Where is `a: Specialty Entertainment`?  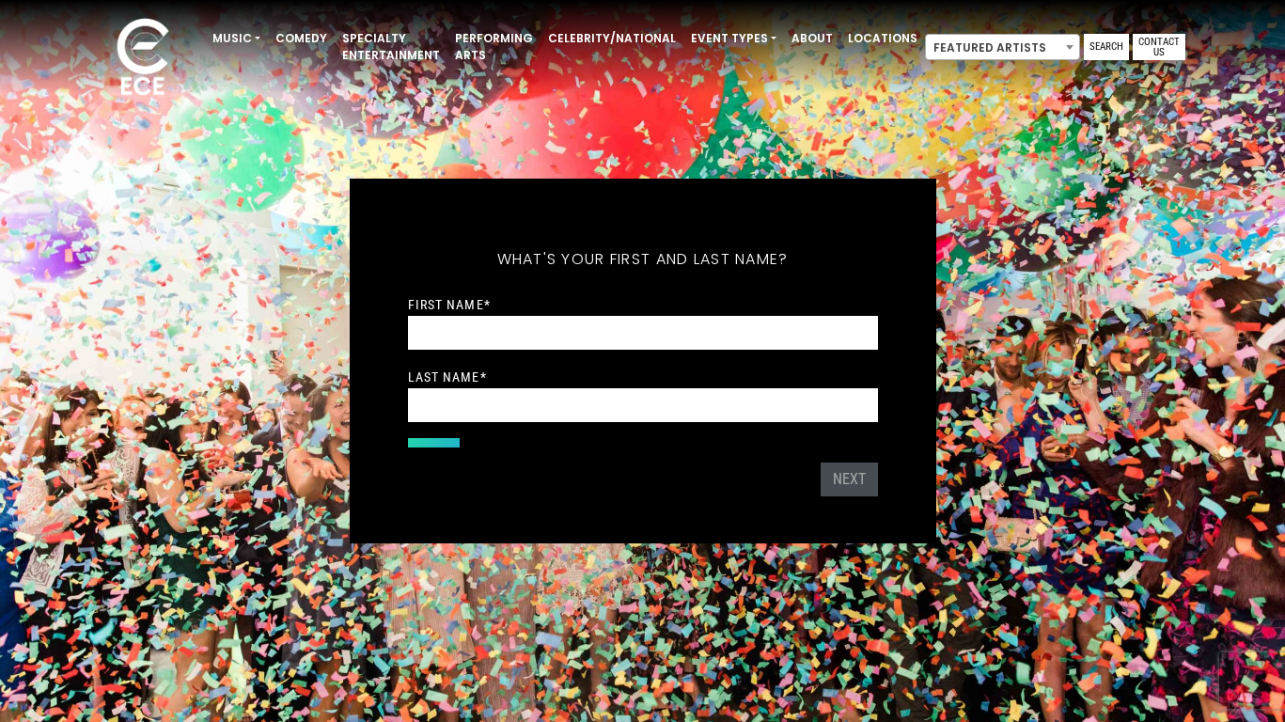 a: Specialty Entertainment is located at coordinates (391, 47).